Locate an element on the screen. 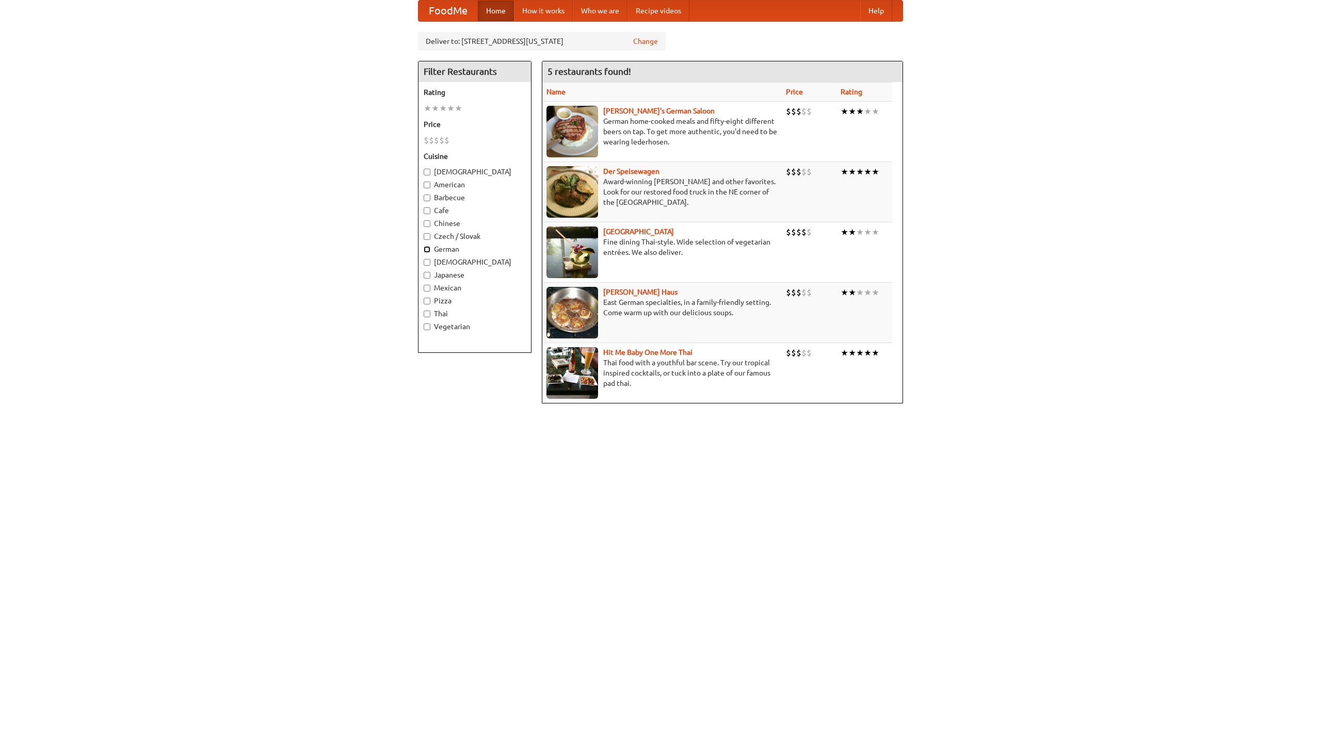  h5: Rating is located at coordinates (475, 92).